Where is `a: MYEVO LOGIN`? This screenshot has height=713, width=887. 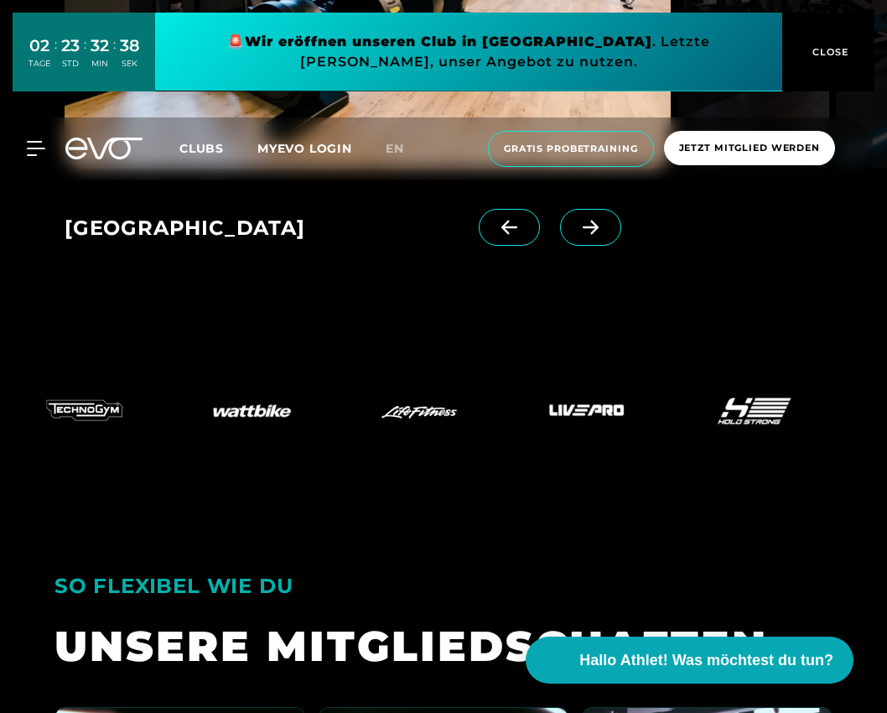
a: MYEVO LOGIN is located at coordinates (304, 148).